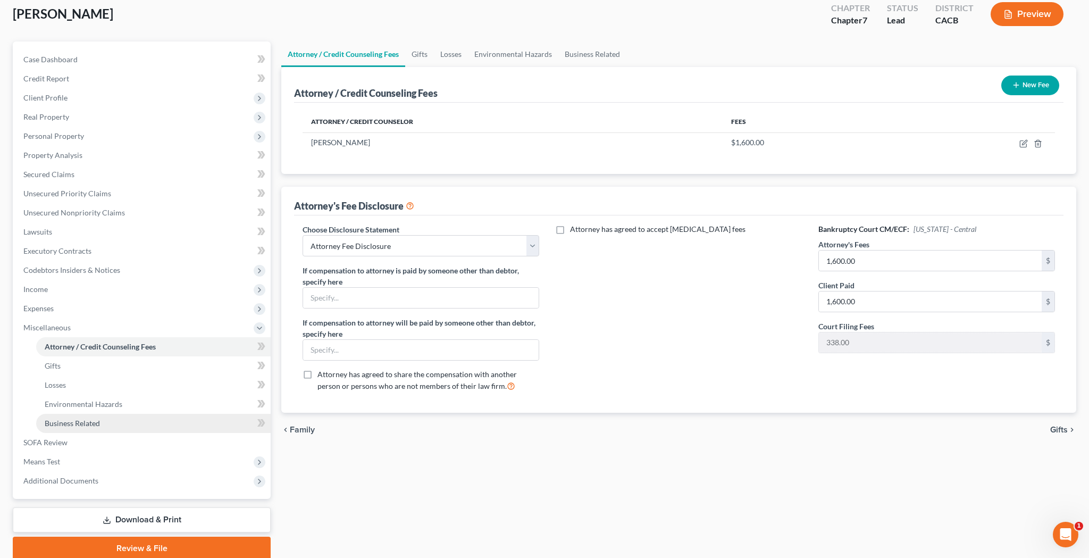 The image size is (1089, 558). I want to click on button: Preview, so click(1026, 14).